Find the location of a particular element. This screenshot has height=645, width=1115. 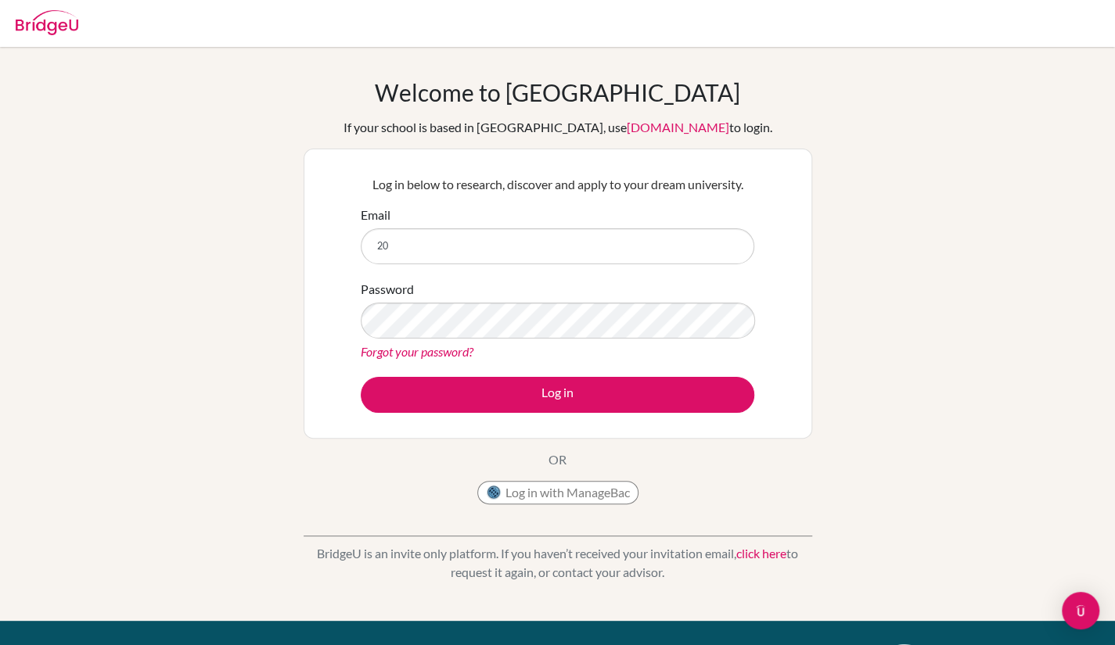

p: OR is located at coordinates (557, 460).